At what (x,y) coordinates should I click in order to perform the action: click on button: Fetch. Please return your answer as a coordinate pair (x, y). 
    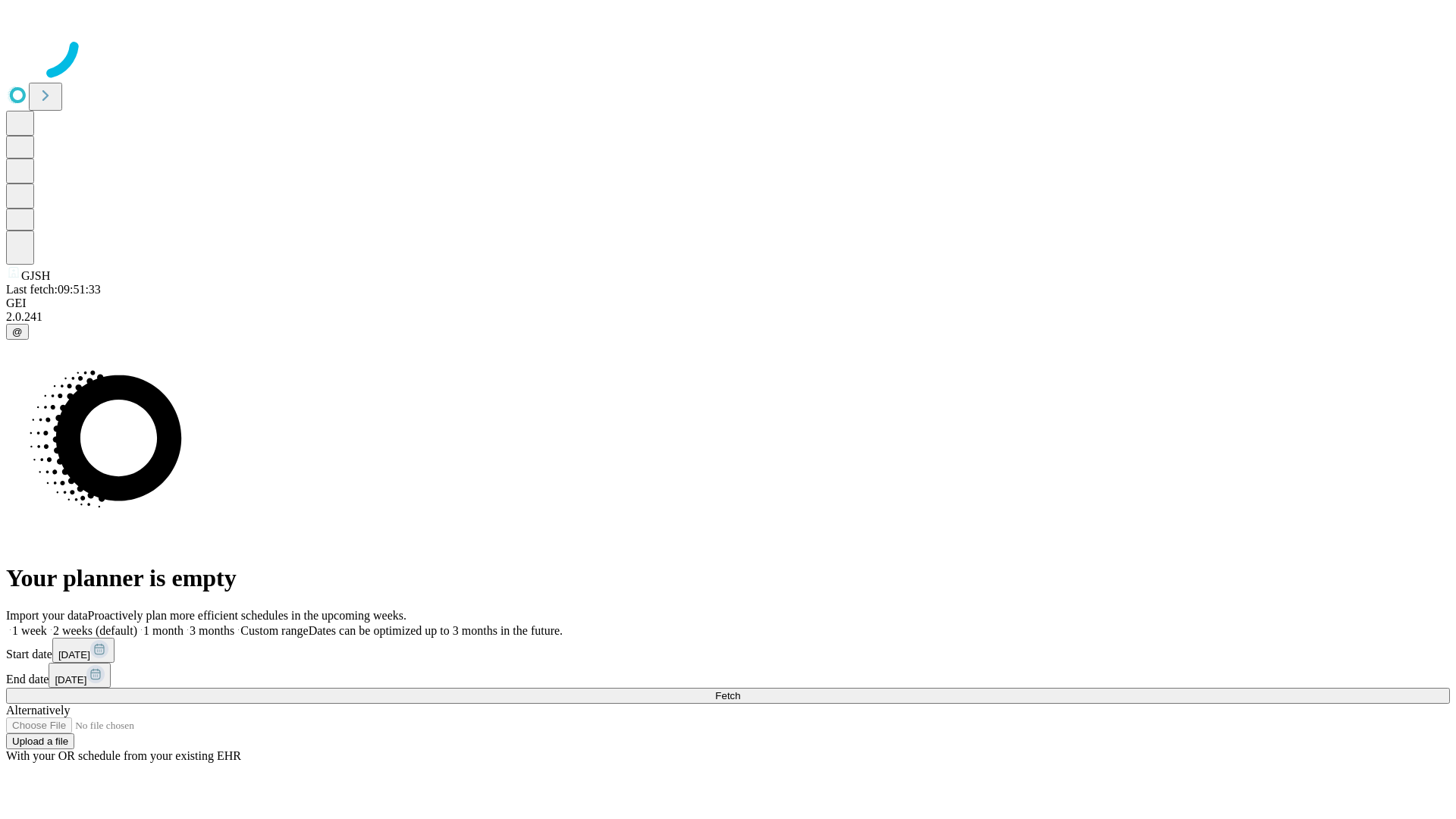
    Looking at the image, I should click on (728, 696).